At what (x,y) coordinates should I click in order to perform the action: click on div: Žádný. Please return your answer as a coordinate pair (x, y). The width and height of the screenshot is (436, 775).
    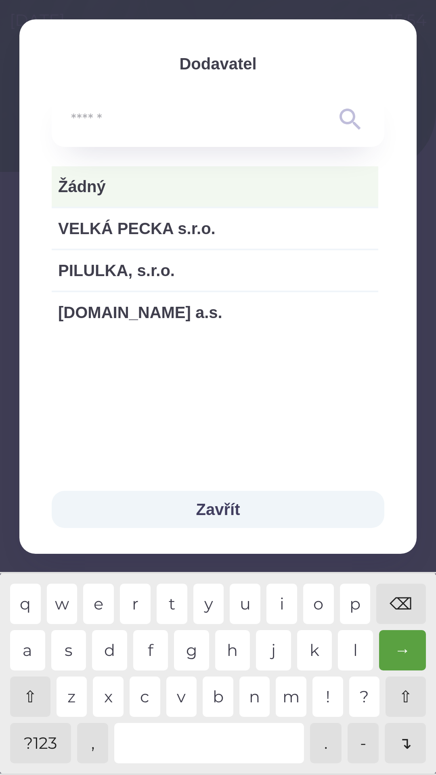
    Looking at the image, I should click on (215, 186).